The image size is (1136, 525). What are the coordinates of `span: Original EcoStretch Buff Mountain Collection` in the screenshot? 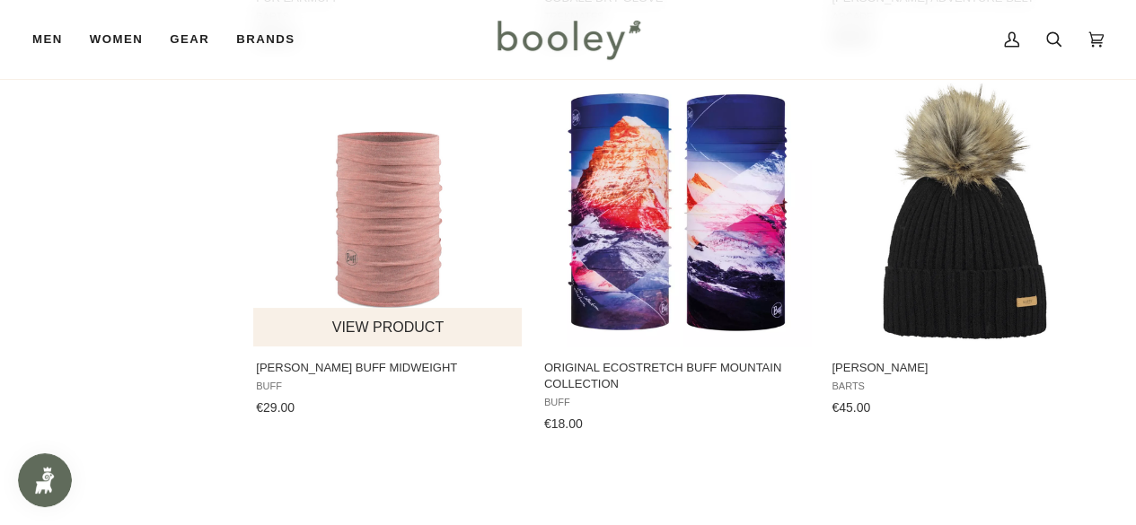 It's located at (676, 376).